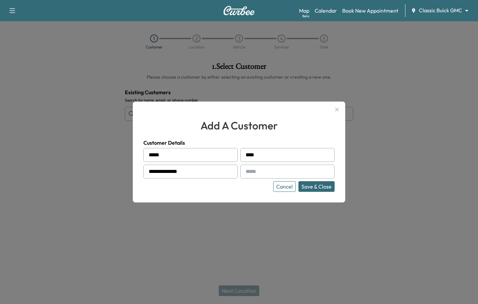 This screenshot has width=478, height=304. What do you see at coordinates (304, 11) in the screenshot?
I see `a: MapBeta` at bounding box center [304, 11].